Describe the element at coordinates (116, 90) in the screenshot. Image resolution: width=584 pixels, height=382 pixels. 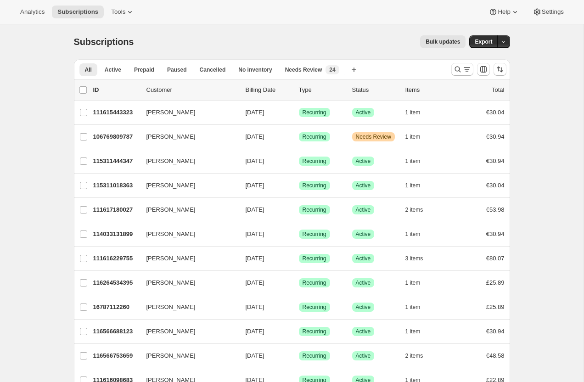
I see `p: ID` at that location.